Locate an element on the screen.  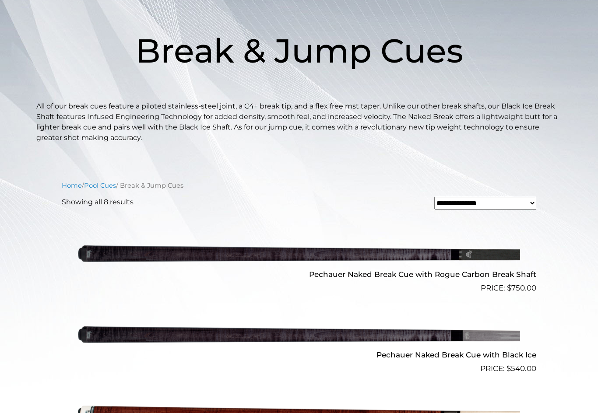
span: Break & Jump Cues is located at coordinates (299, 51).